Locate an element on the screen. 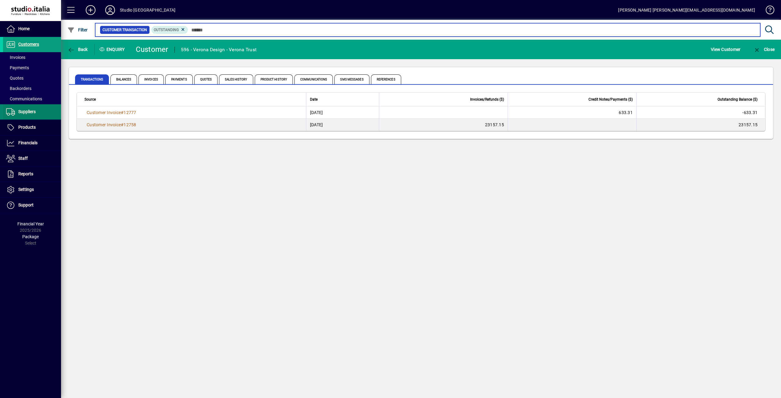 Image resolution: width=781 pixels, height=398 pixels. span: Support is located at coordinates (26, 205).